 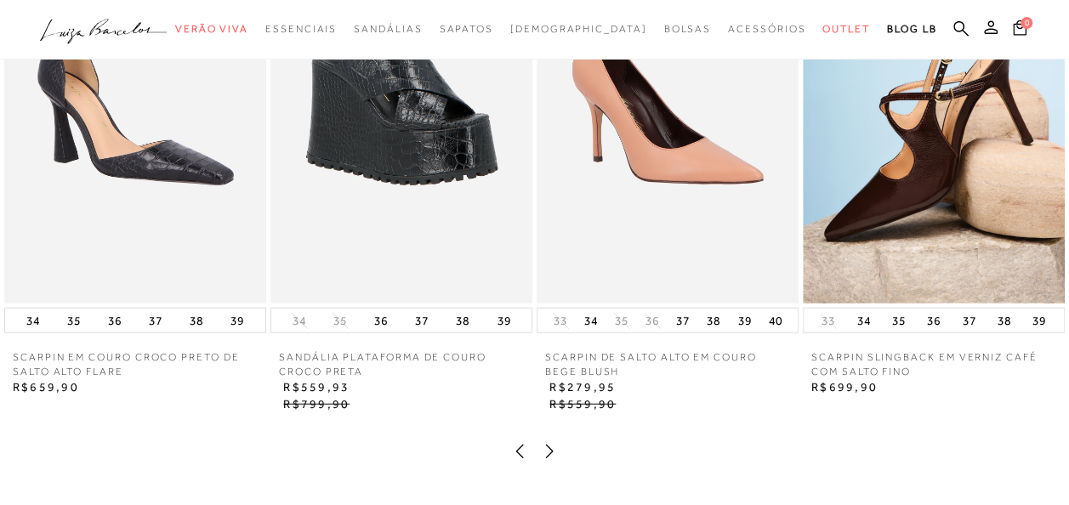 I want to click on span: BLOG LB, so click(x=912, y=29).